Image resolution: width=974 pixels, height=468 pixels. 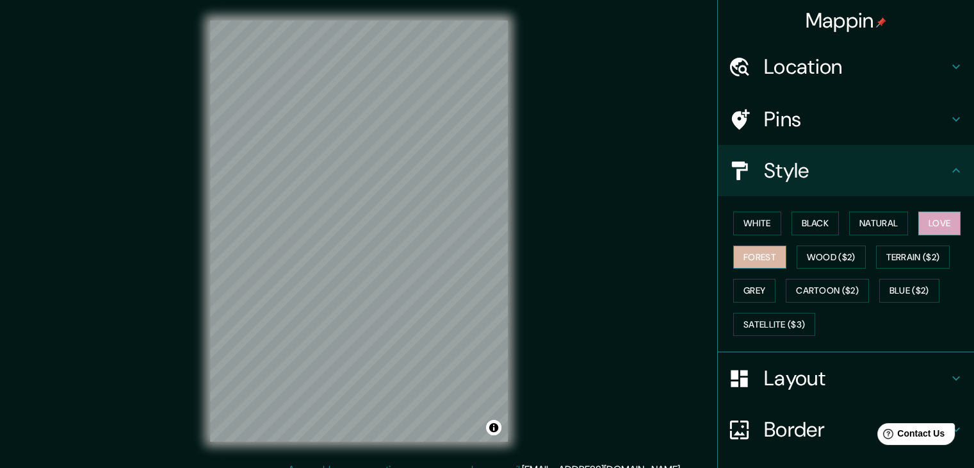 What do you see at coordinates (940, 223) in the screenshot?
I see `button: Love` at bounding box center [940, 223].